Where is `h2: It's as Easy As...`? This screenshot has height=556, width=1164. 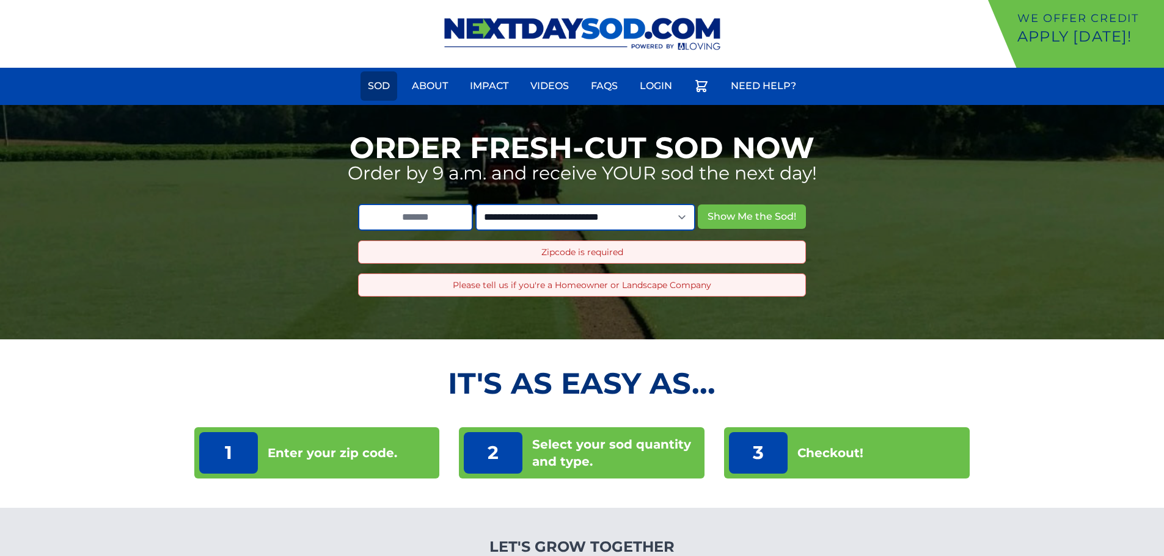 h2: It's as Easy As... is located at coordinates (582, 384).